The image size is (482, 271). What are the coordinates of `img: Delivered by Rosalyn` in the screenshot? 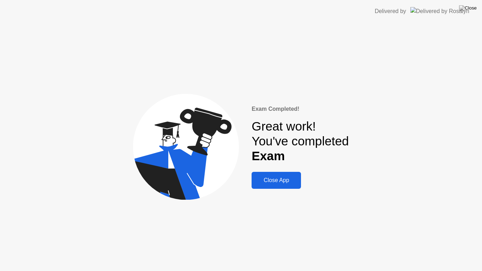 It's located at (439, 11).